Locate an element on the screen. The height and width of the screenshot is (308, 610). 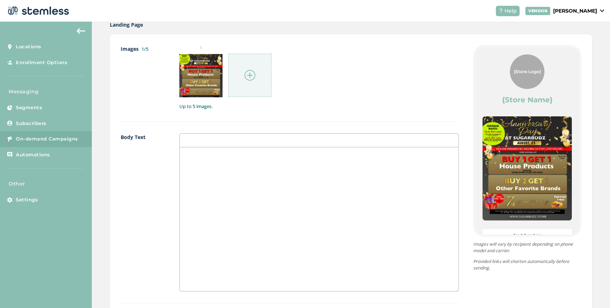
span: Help is located at coordinates (511, 11).